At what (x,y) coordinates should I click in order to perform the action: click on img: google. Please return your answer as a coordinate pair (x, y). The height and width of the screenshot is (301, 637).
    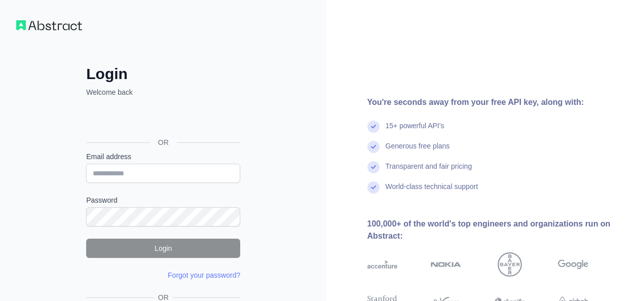
    Looking at the image, I should click on (573, 264).